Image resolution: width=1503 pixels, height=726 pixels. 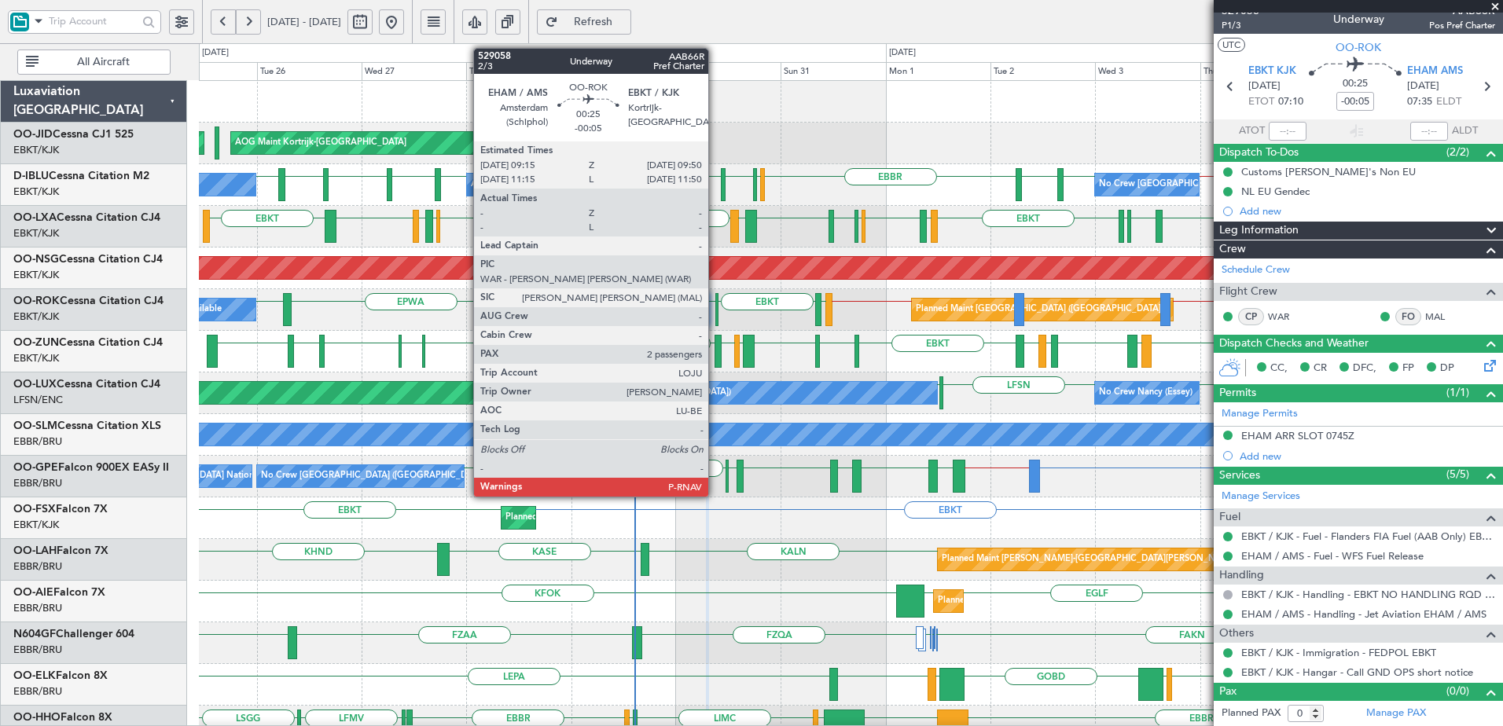 What do you see at coordinates (938, 72) in the screenshot?
I see `div: Mon 1` at bounding box center [938, 72].